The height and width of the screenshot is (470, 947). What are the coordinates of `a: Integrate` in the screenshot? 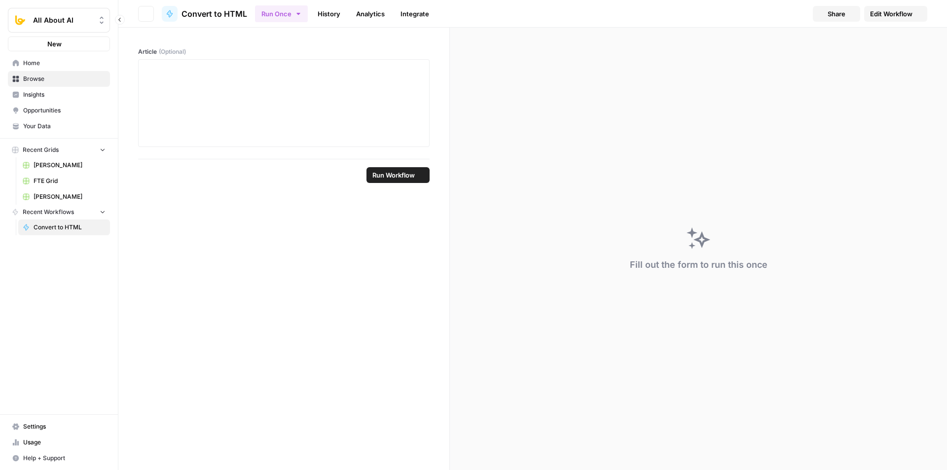 It's located at (415, 14).